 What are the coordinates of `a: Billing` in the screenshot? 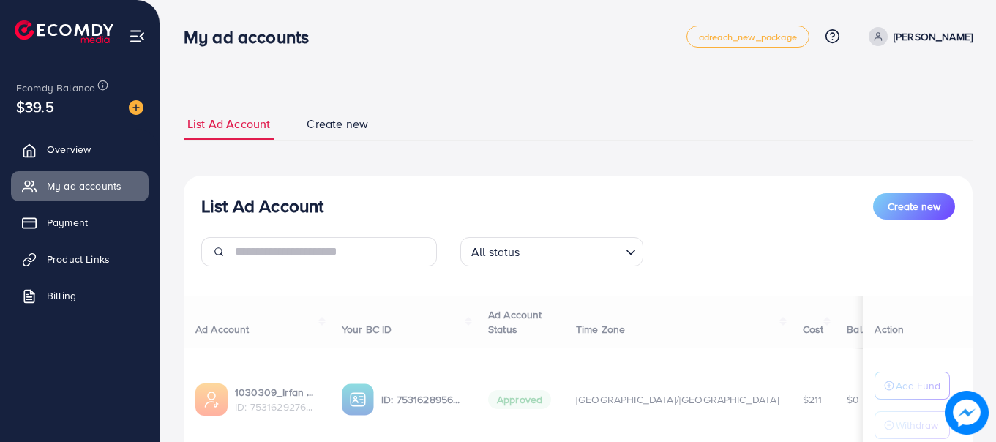 It's located at (80, 296).